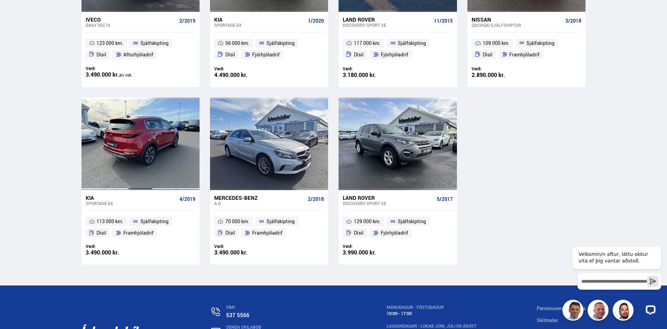  Describe the element at coordinates (316, 199) in the screenshot. I see `span: 2/2018` at that location.